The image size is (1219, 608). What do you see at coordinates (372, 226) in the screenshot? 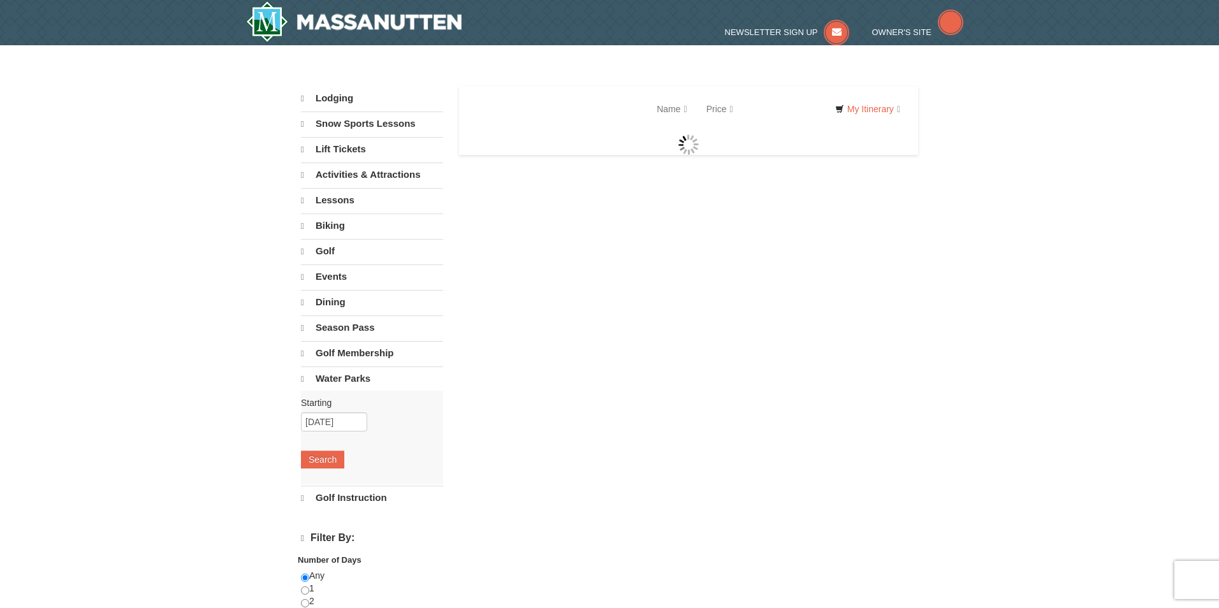
I see `a: Biking` at bounding box center [372, 226].